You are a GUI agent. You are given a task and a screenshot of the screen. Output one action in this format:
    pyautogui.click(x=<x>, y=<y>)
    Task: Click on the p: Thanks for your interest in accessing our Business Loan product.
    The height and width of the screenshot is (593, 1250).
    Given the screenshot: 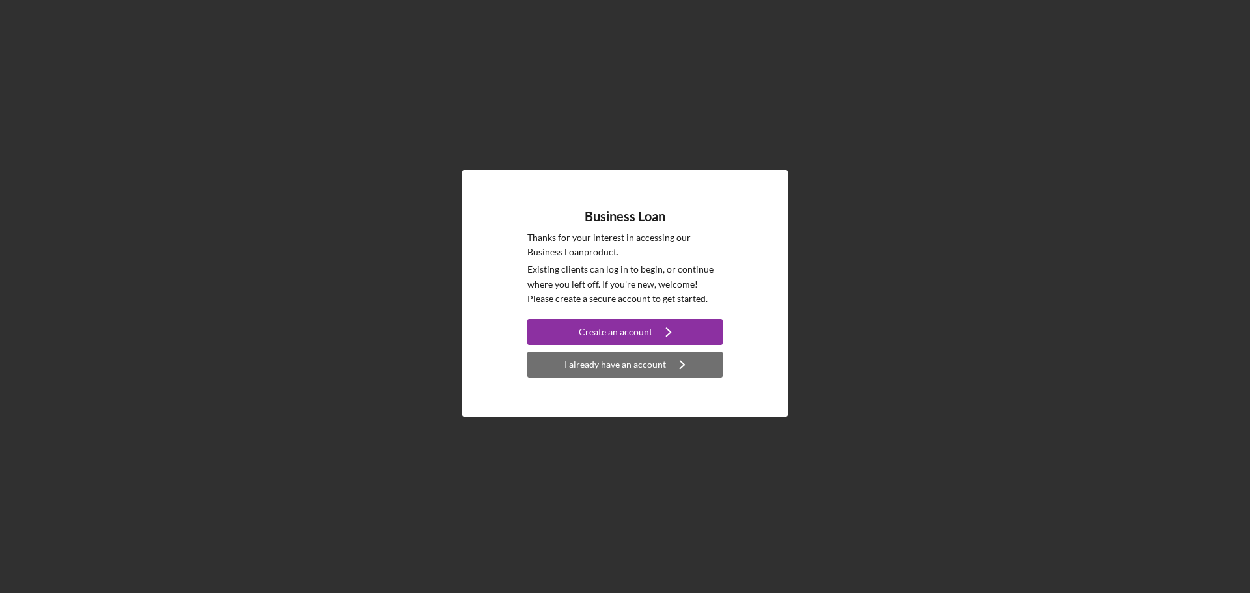 What is the action you would take?
    pyautogui.click(x=625, y=245)
    